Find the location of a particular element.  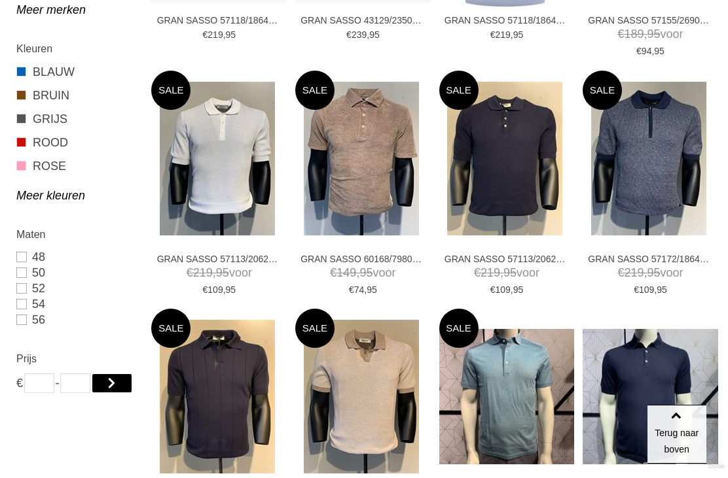

span: 189 is located at coordinates (633, 34).